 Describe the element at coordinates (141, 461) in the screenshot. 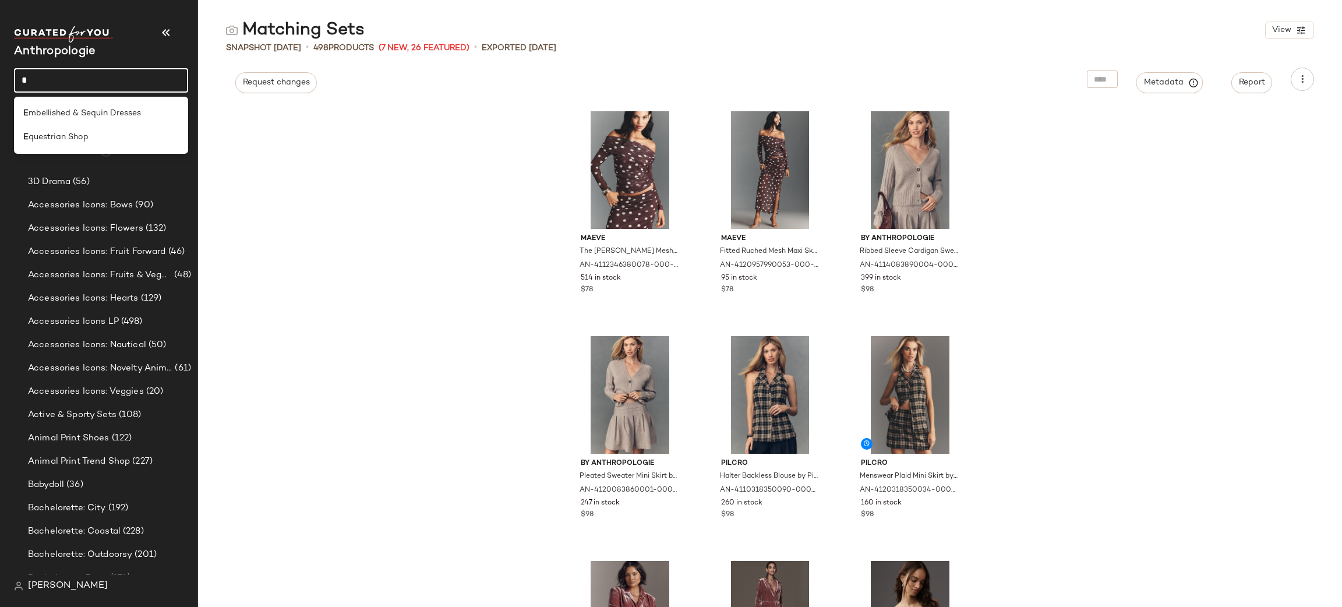

I see `span: (227)` at that location.